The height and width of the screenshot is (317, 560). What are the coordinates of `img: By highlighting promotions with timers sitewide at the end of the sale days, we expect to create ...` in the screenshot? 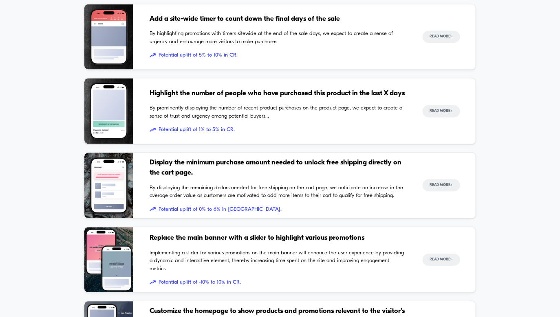 It's located at (109, 37).